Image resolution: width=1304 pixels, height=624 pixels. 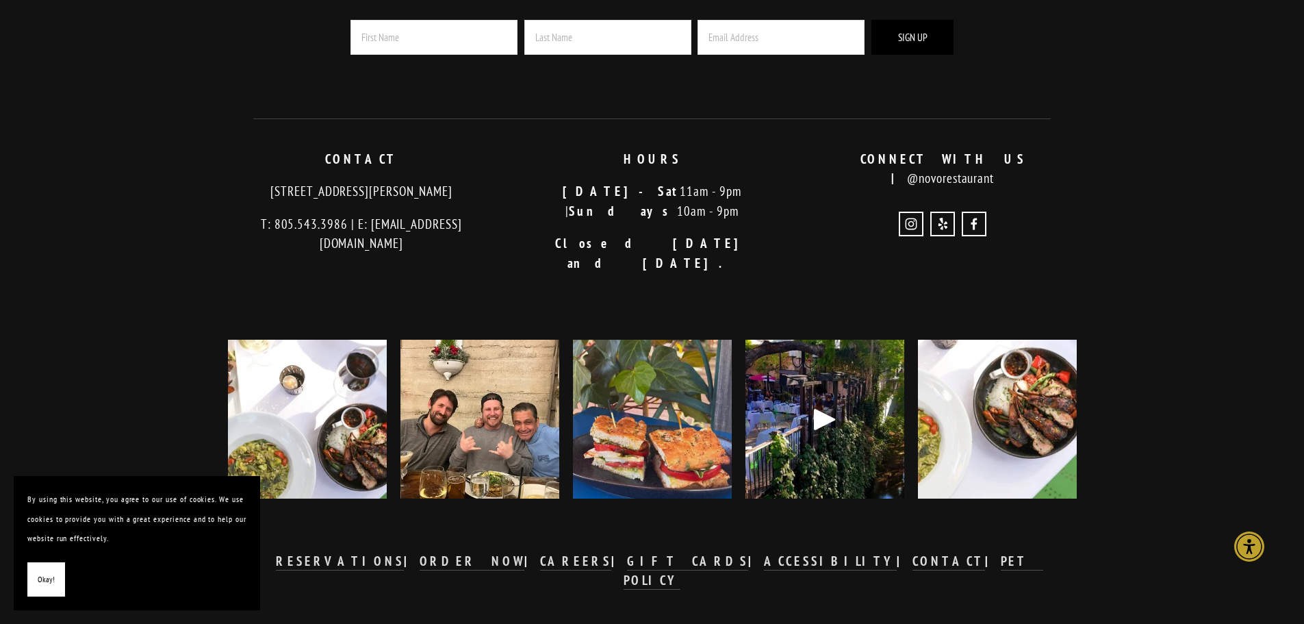 I want to click on a: Novo Restaurant and Lounge, so click(x=974, y=224).